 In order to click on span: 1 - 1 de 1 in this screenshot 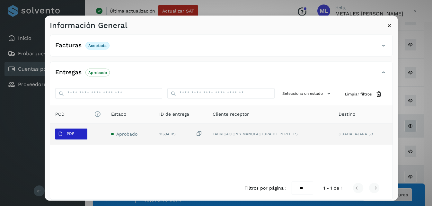, I will do `click(333, 187)`.